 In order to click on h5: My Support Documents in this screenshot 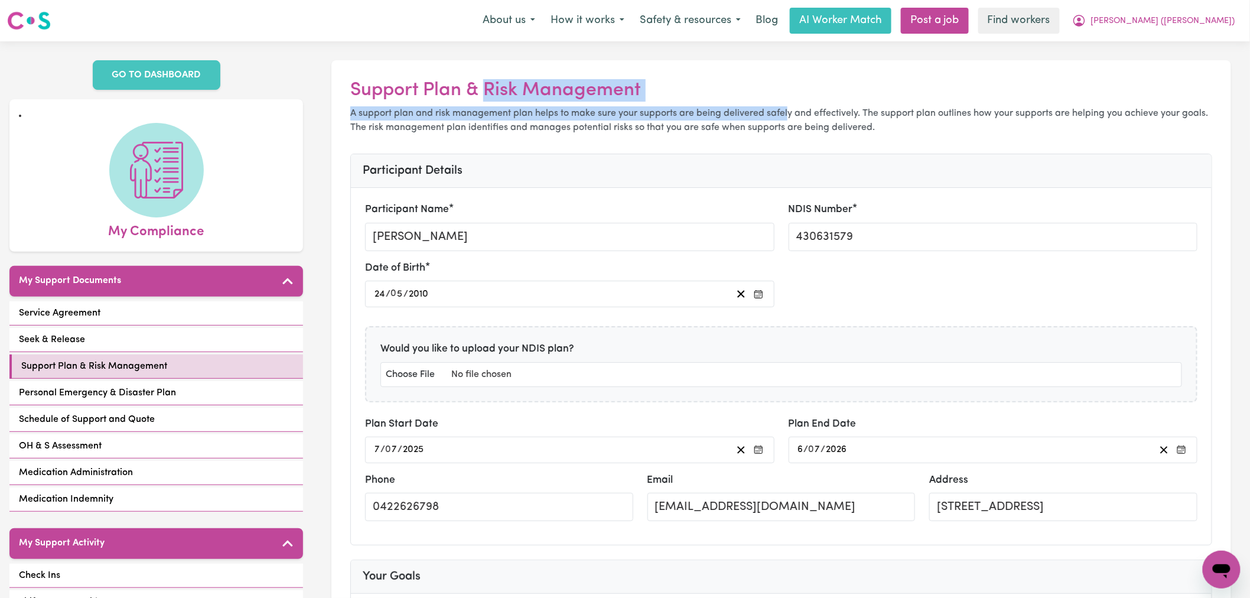, I will do `click(70, 281)`.